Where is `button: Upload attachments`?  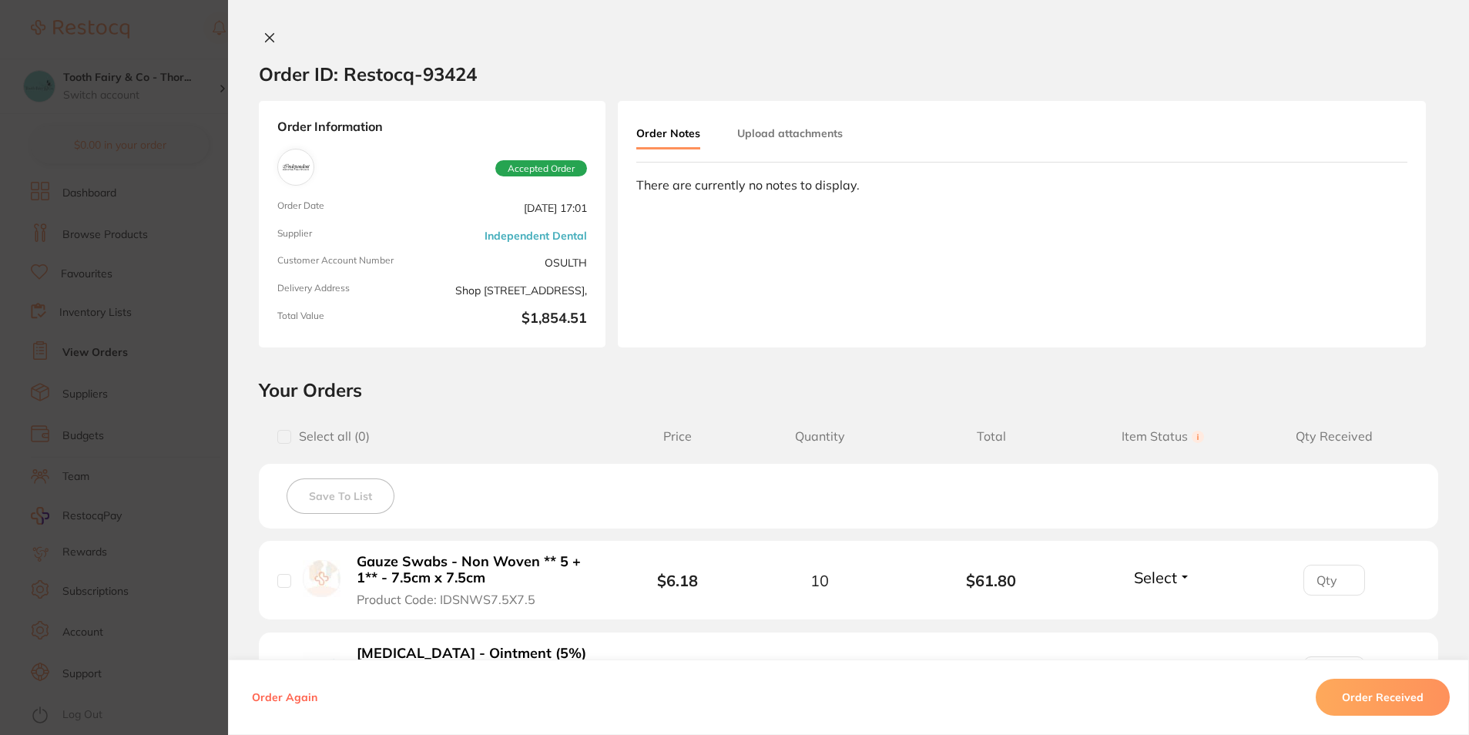
button: Upload attachments is located at coordinates (790, 133).